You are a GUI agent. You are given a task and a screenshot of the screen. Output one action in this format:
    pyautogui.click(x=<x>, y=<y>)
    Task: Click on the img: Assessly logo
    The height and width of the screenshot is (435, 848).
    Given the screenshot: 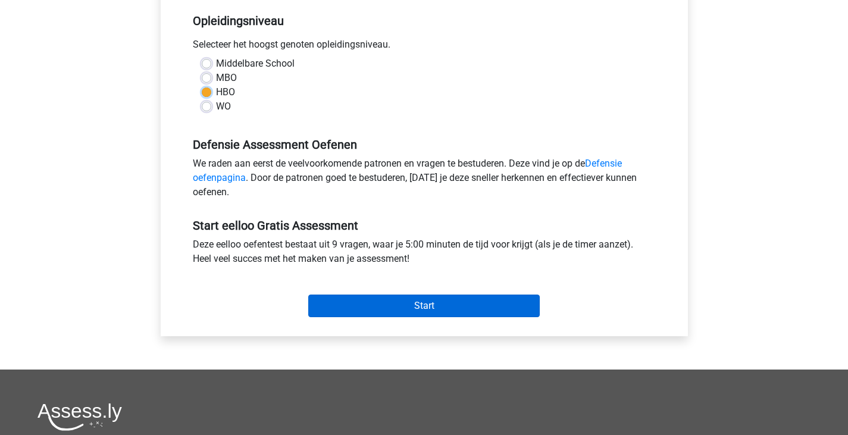 What is the action you would take?
    pyautogui.click(x=80, y=417)
    